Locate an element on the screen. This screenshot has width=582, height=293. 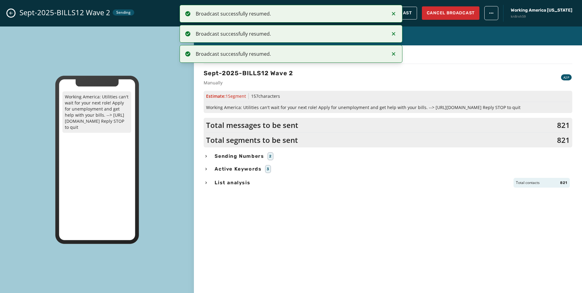
span: Manually is located at coordinates (248, 83).